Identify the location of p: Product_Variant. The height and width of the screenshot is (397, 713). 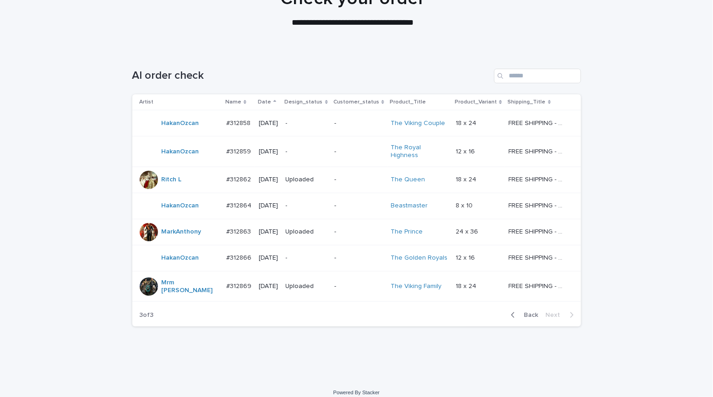
(476, 102).